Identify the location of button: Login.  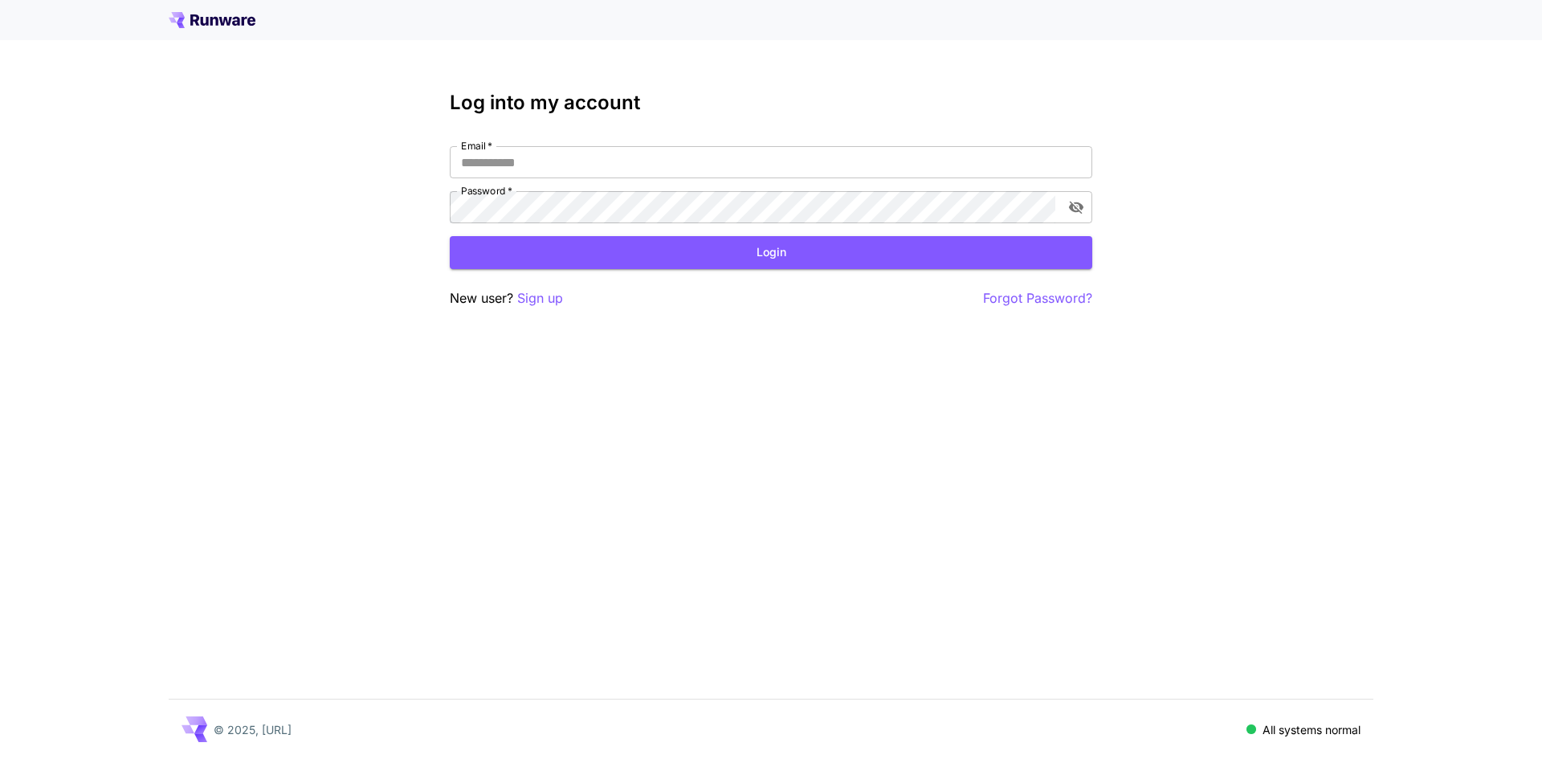
(771, 252).